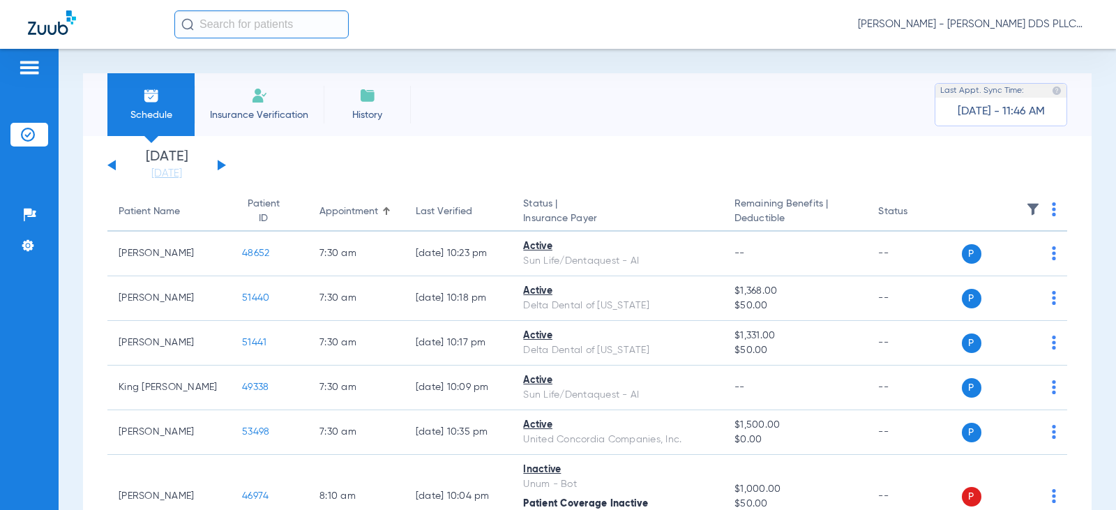 This screenshot has height=510, width=1116. Describe the element at coordinates (982, 91) in the screenshot. I see `span: Last Appt. Sync Time:` at that location.